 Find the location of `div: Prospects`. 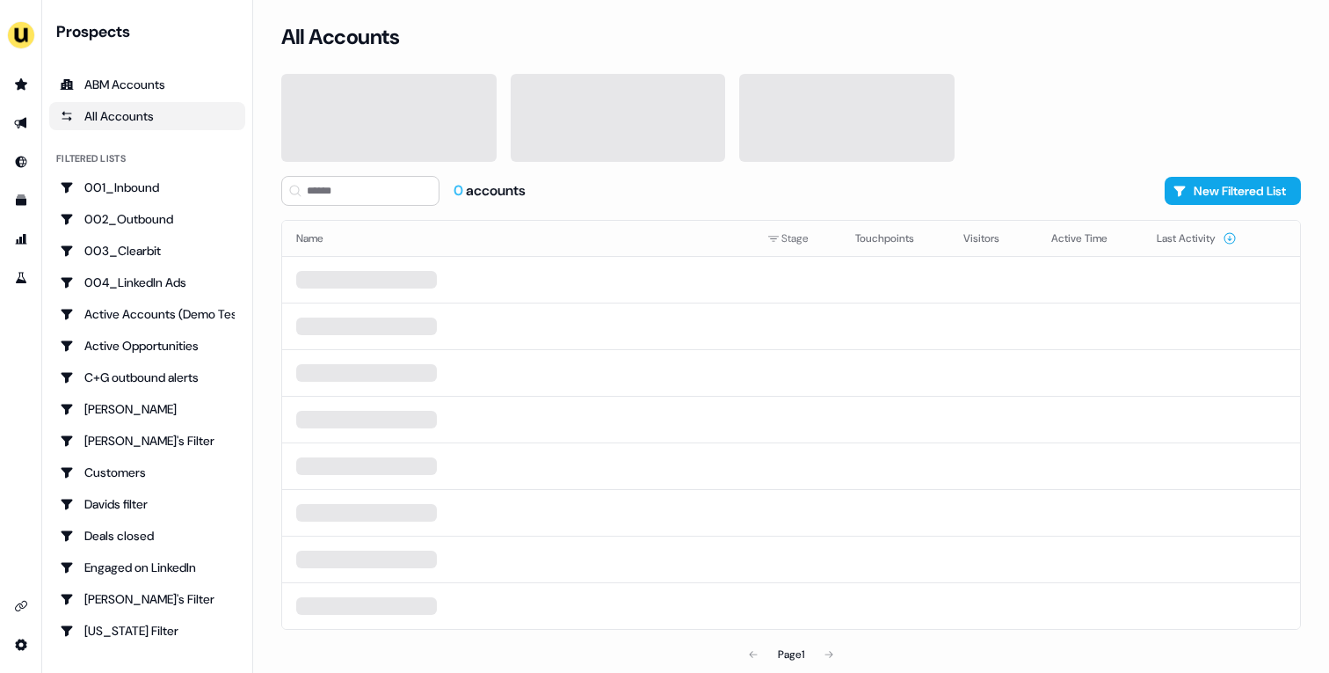

div: Prospects is located at coordinates (150, 32).